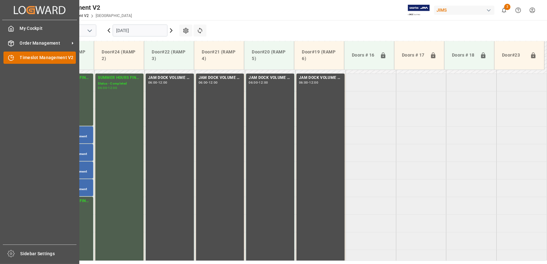  Describe the element at coordinates (363, 55) in the screenshot. I see `div: Doors # 16` at that location.